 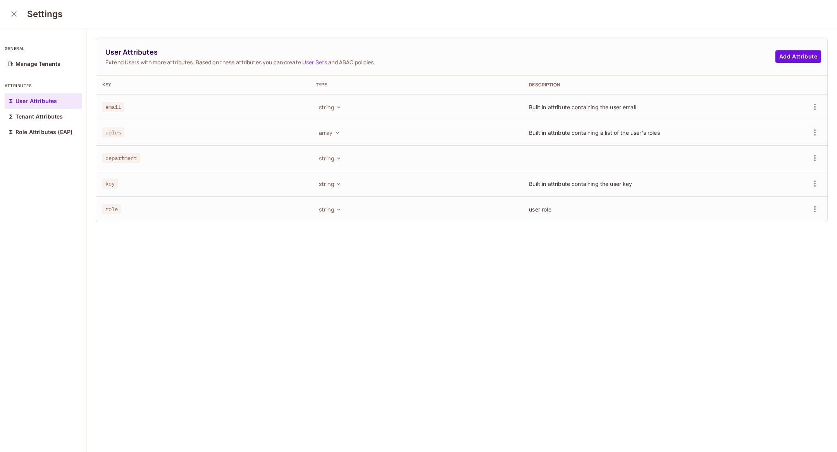 What do you see at coordinates (38, 64) in the screenshot?
I see `p: Manage Tenants` at bounding box center [38, 64].